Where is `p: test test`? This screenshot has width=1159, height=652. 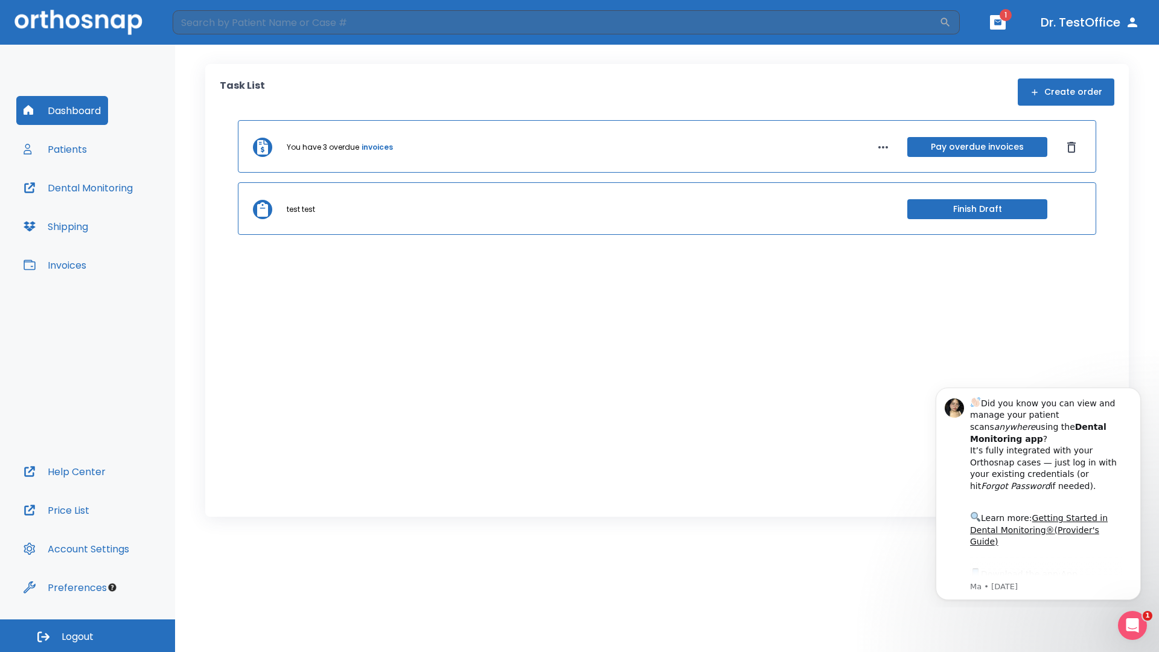 p: test test is located at coordinates (301, 210).